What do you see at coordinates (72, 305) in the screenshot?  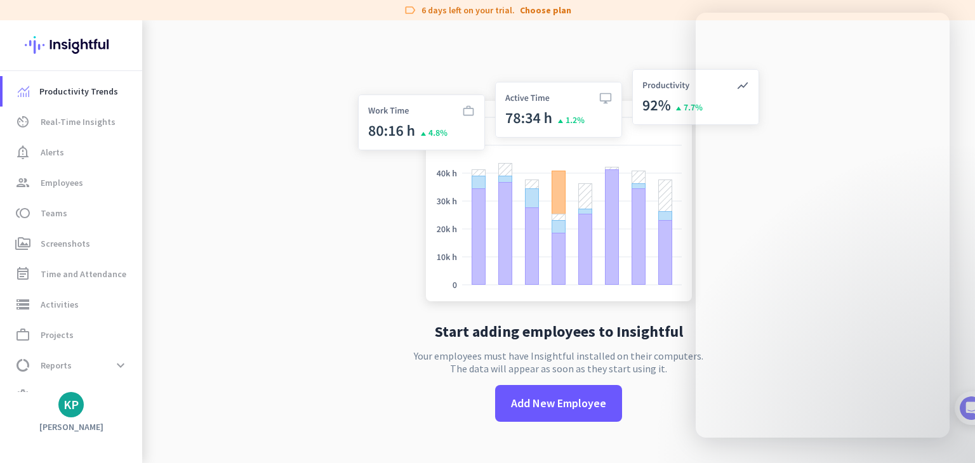 I see `a: storageActivities` at bounding box center [72, 305].